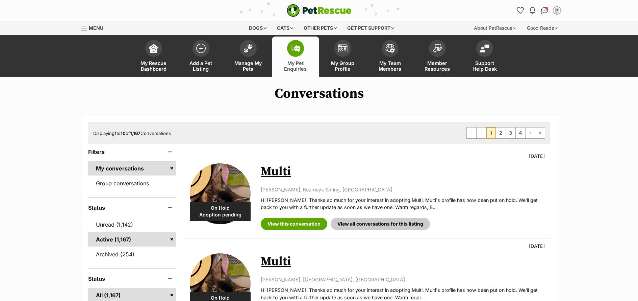  I want to click on img: team-members-icon-5396bd8760b3fe7c0b43da4ab00e1e3bb1a5d9ba89233759b79545d2d3fc5d0d.svg, so click(390, 48).